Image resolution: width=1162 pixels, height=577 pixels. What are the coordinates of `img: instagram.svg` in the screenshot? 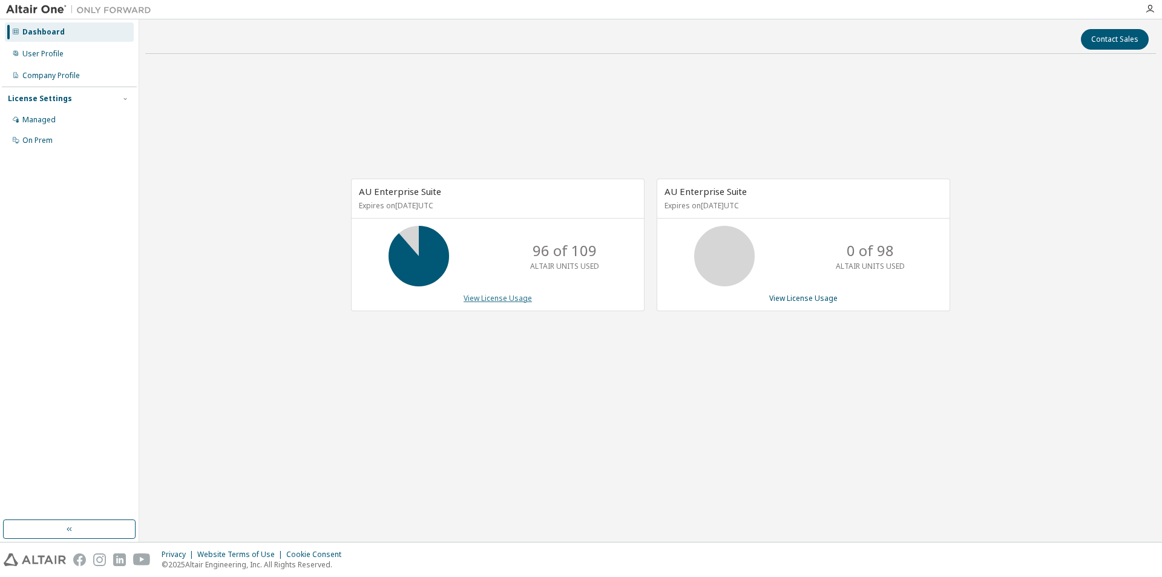 It's located at (99, 559).